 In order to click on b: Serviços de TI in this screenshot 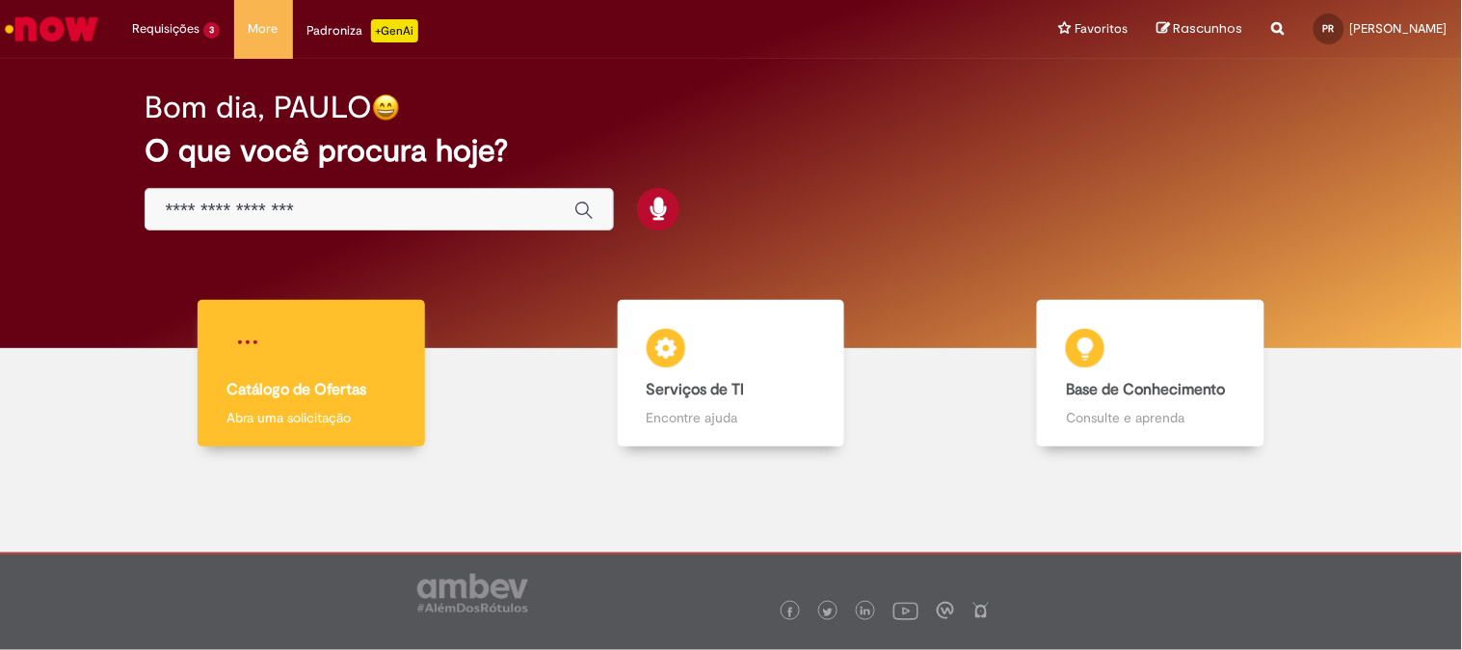, I will do `click(696, 389)`.